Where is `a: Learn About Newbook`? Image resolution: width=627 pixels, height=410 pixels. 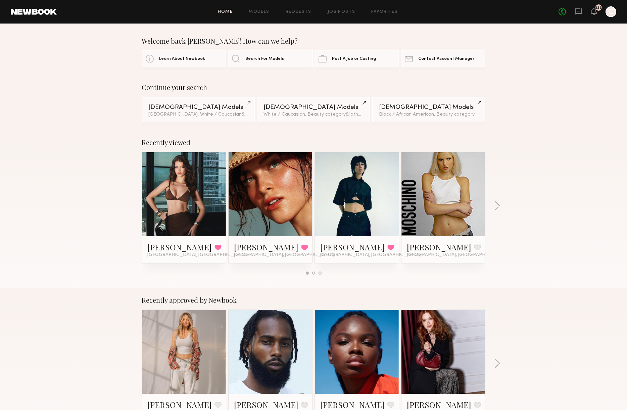
a: Learn About Newbook is located at coordinates (184, 59).